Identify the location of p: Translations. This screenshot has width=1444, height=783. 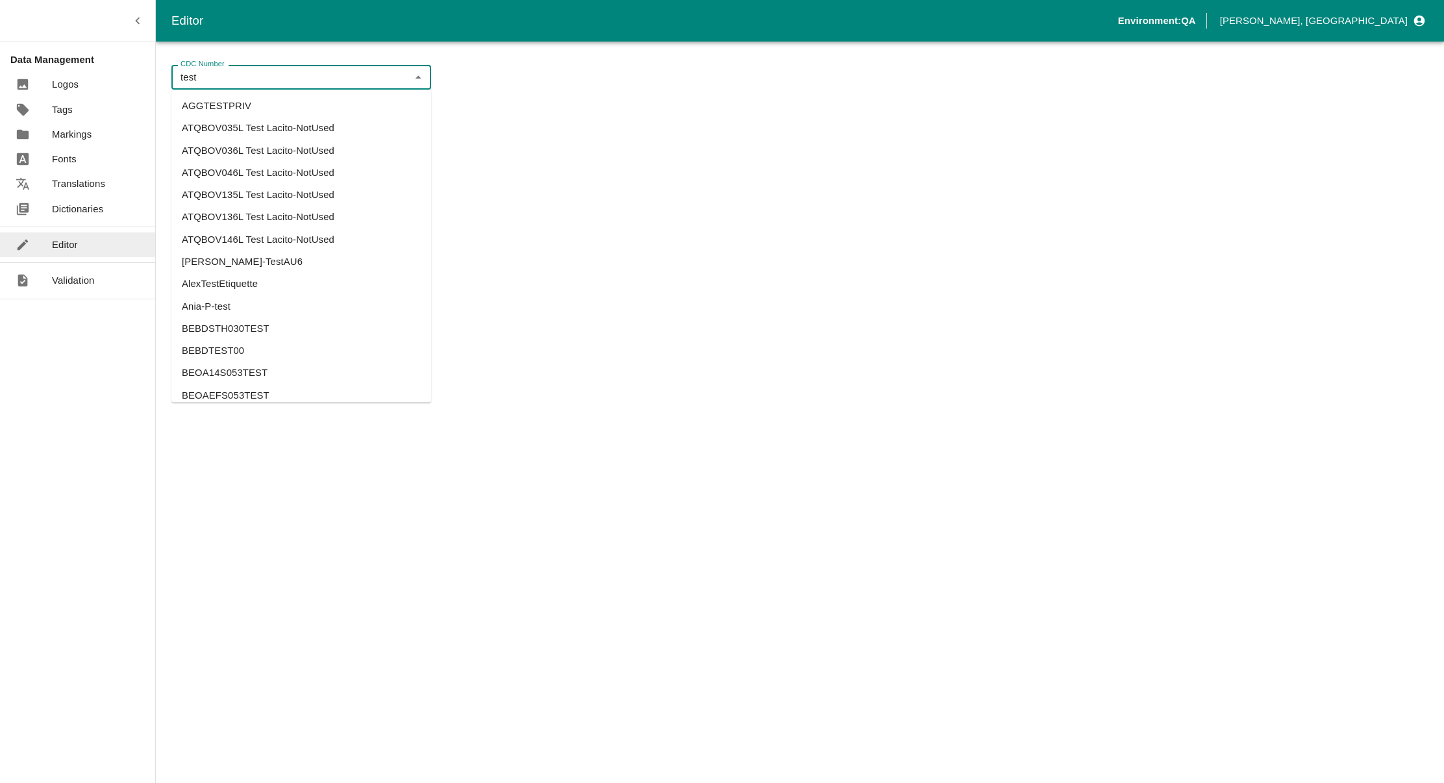
(79, 184).